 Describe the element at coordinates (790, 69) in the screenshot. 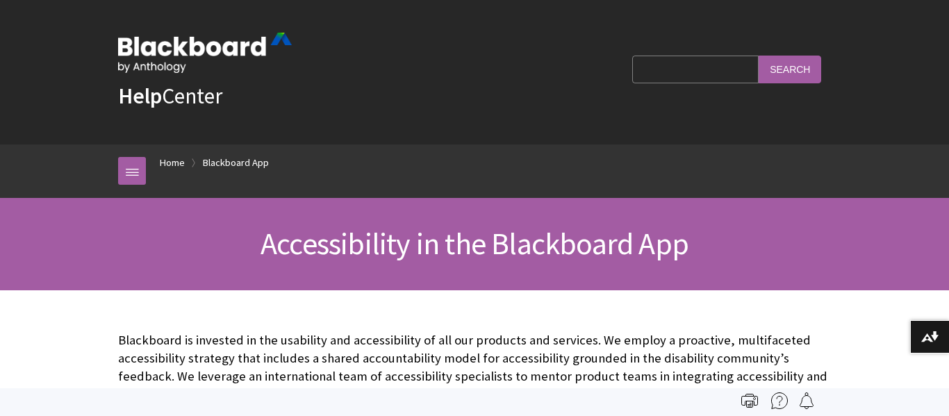

I see `input: Search` at that location.